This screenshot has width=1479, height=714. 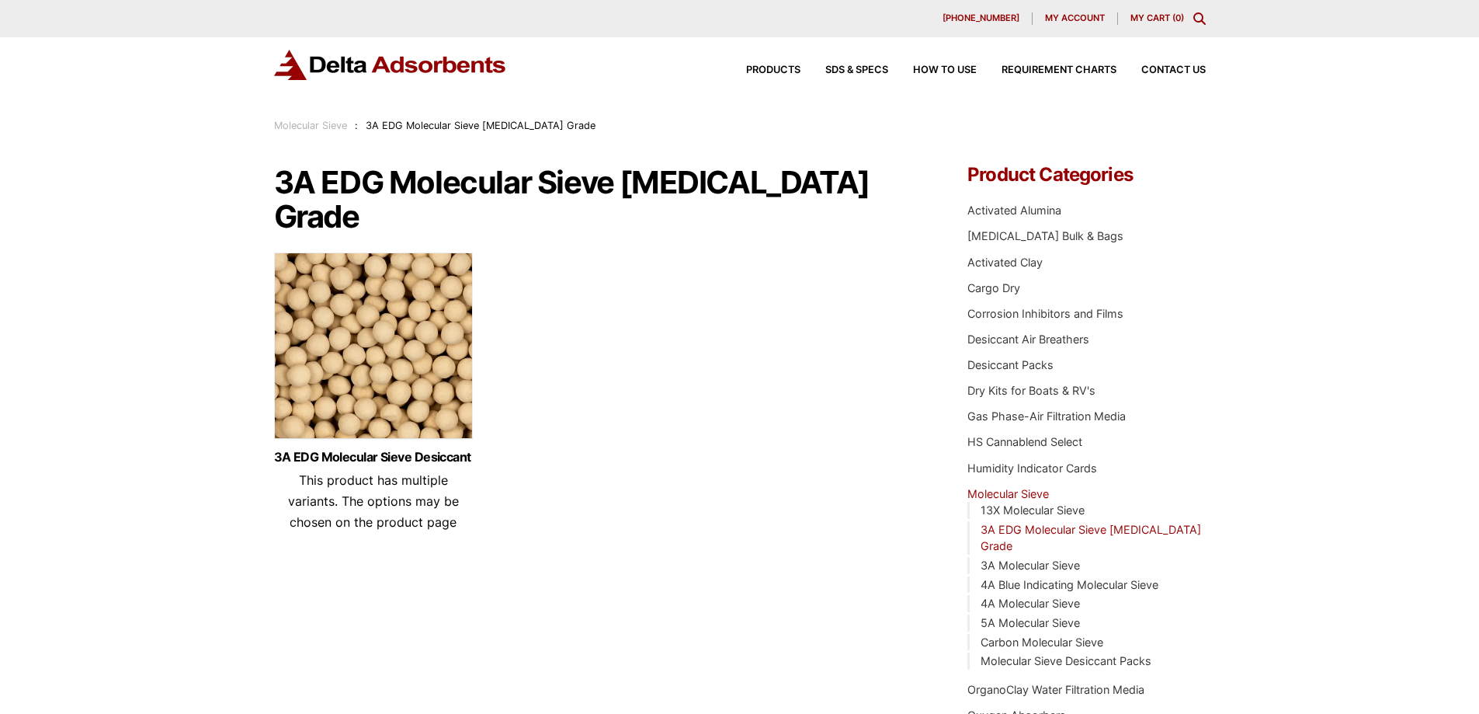 I want to click on span: My account, so click(x=1075, y=18).